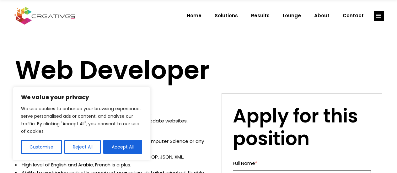  I want to click on button: Reject All, so click(83, 147).